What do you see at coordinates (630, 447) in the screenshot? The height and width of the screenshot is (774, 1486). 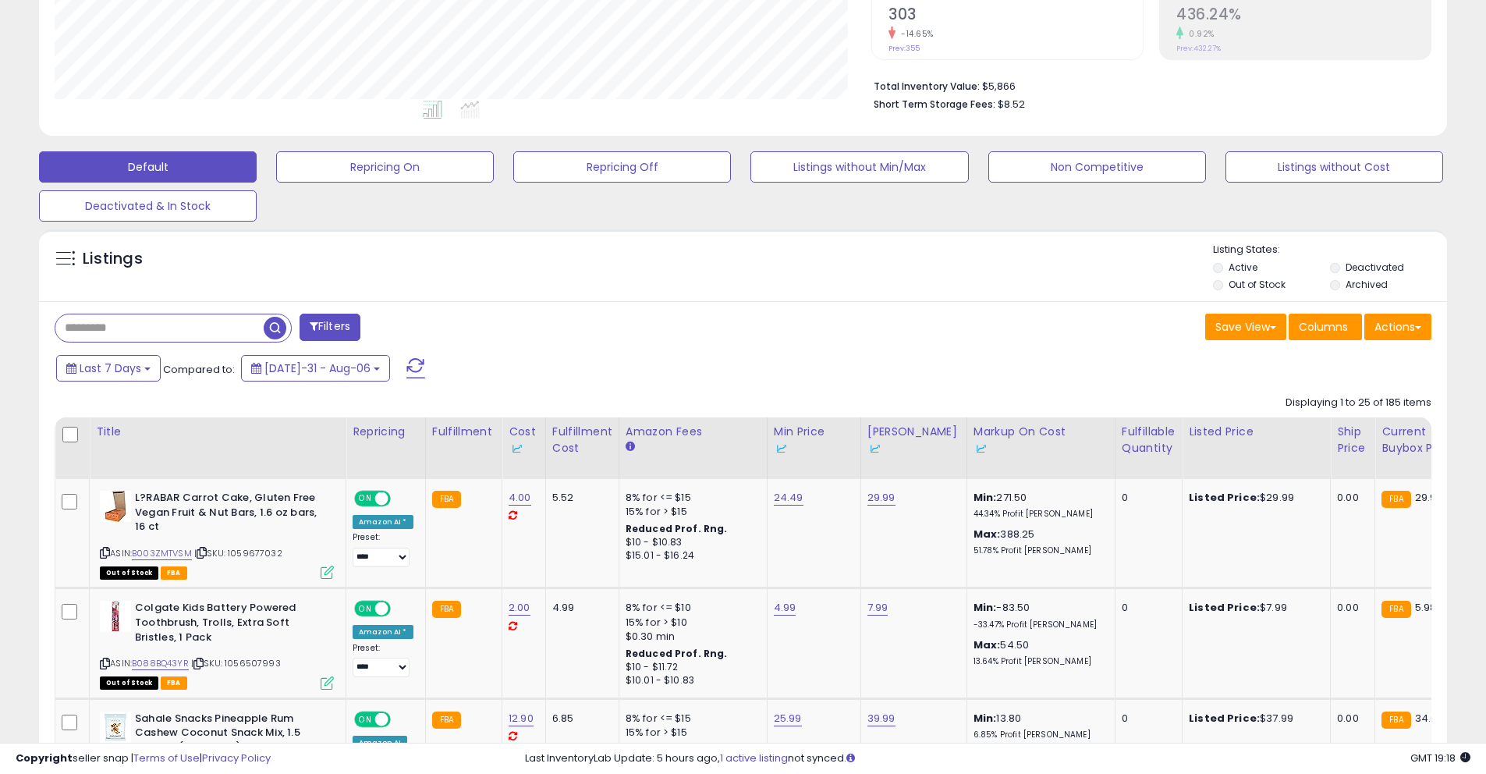 I see `small: Amazon Fees.` at bounding box center [630, 447].